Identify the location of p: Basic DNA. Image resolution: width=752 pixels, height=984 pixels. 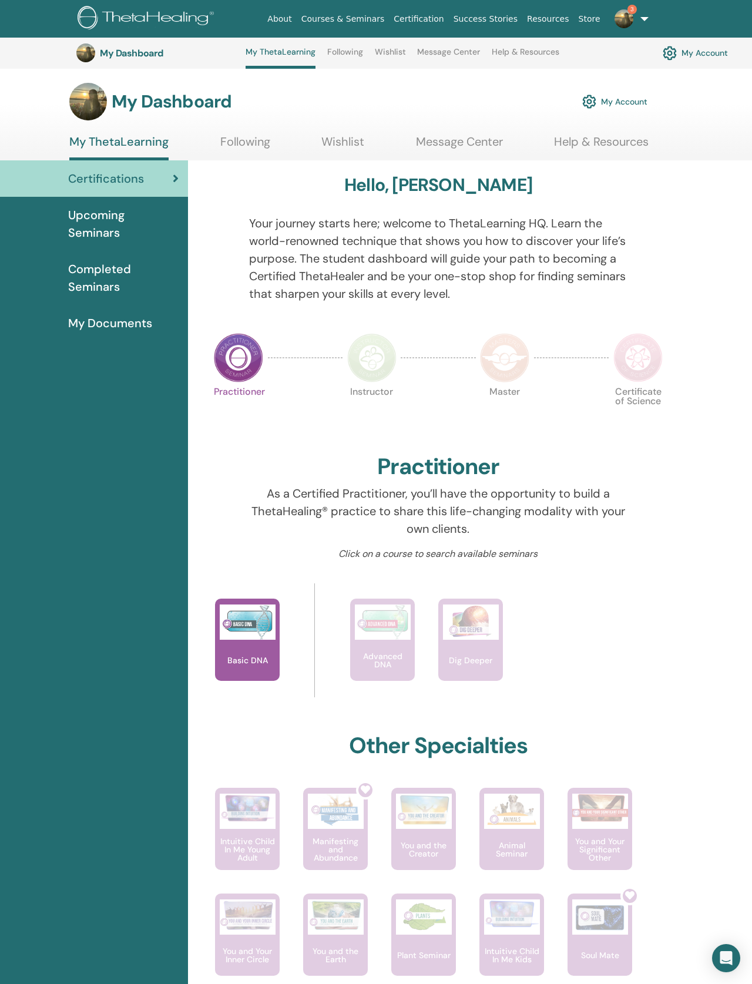
(247, 660).